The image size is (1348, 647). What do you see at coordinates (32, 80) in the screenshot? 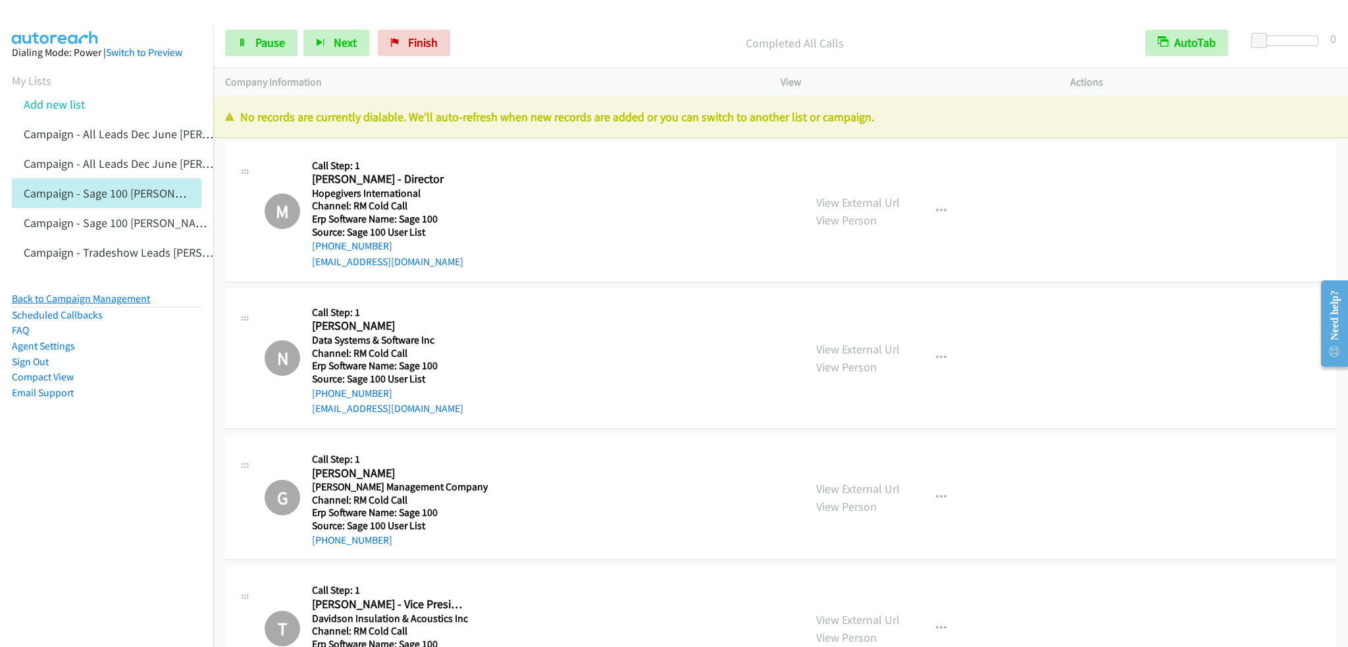
I see `a: My Lists` at bounding box center [32, 80].